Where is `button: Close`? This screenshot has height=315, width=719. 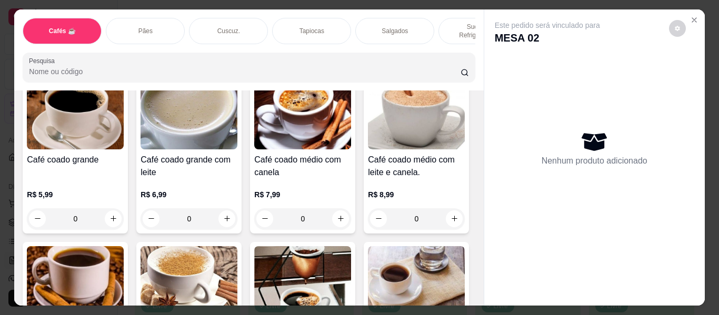 button: Close is located at coordinates (694, 20).